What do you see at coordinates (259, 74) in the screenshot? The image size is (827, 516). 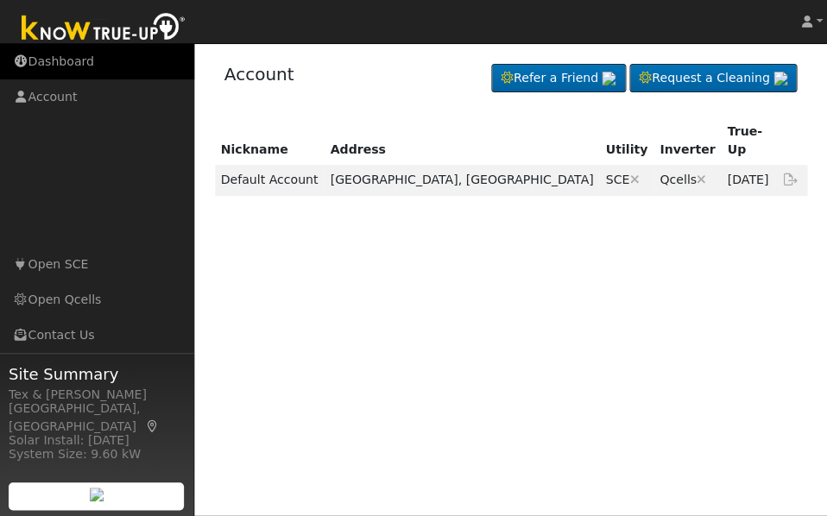 I see `a: Account` at bounding box center [259, 74].